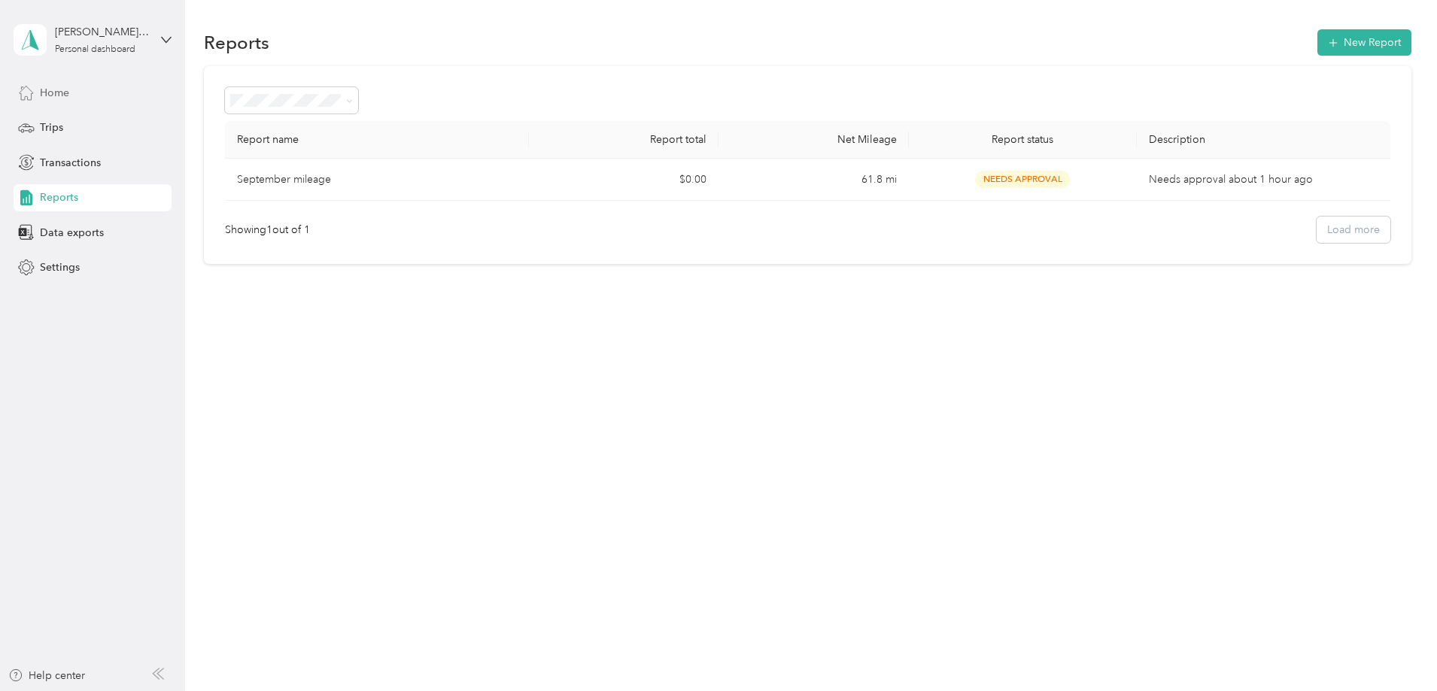 This screenshot has height=691, width=1437. I want to click on span: Trips, so click(51, 127).